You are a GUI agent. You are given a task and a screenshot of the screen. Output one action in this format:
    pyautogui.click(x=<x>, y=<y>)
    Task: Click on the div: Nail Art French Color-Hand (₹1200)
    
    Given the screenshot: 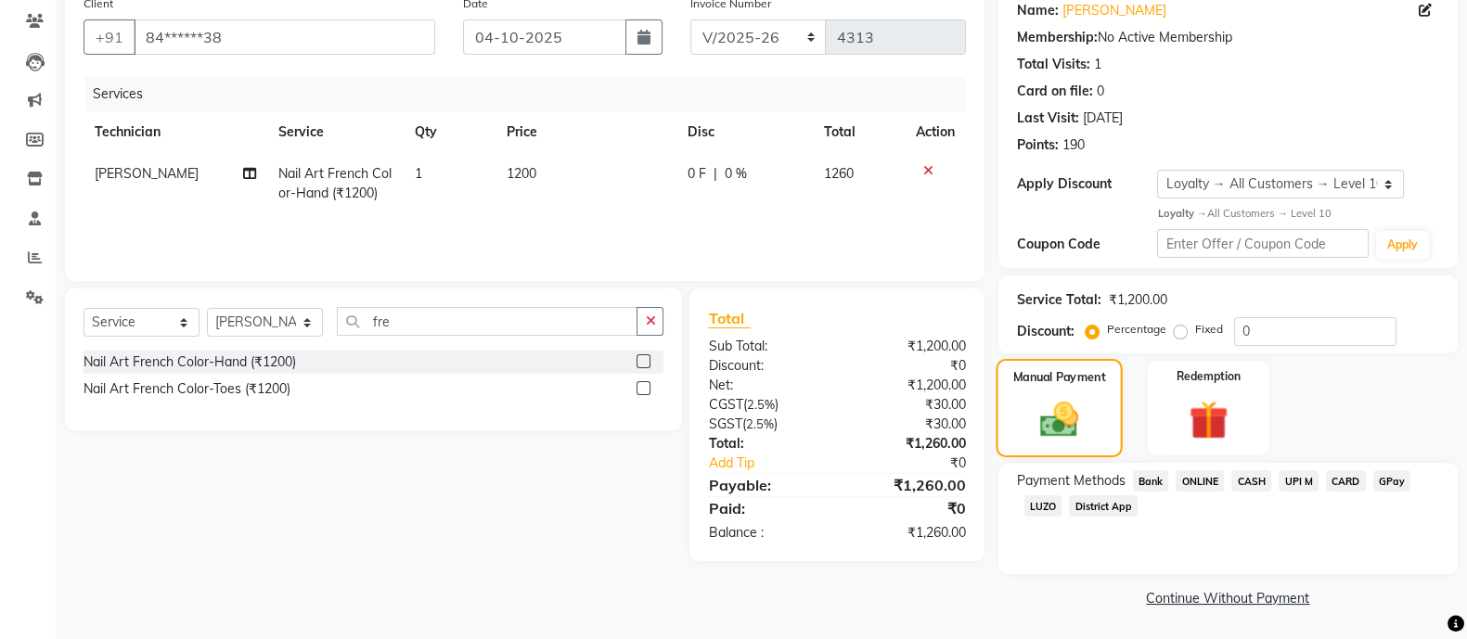 What is the action you would take?
    pyautogui.click(x=189, y=362)
    